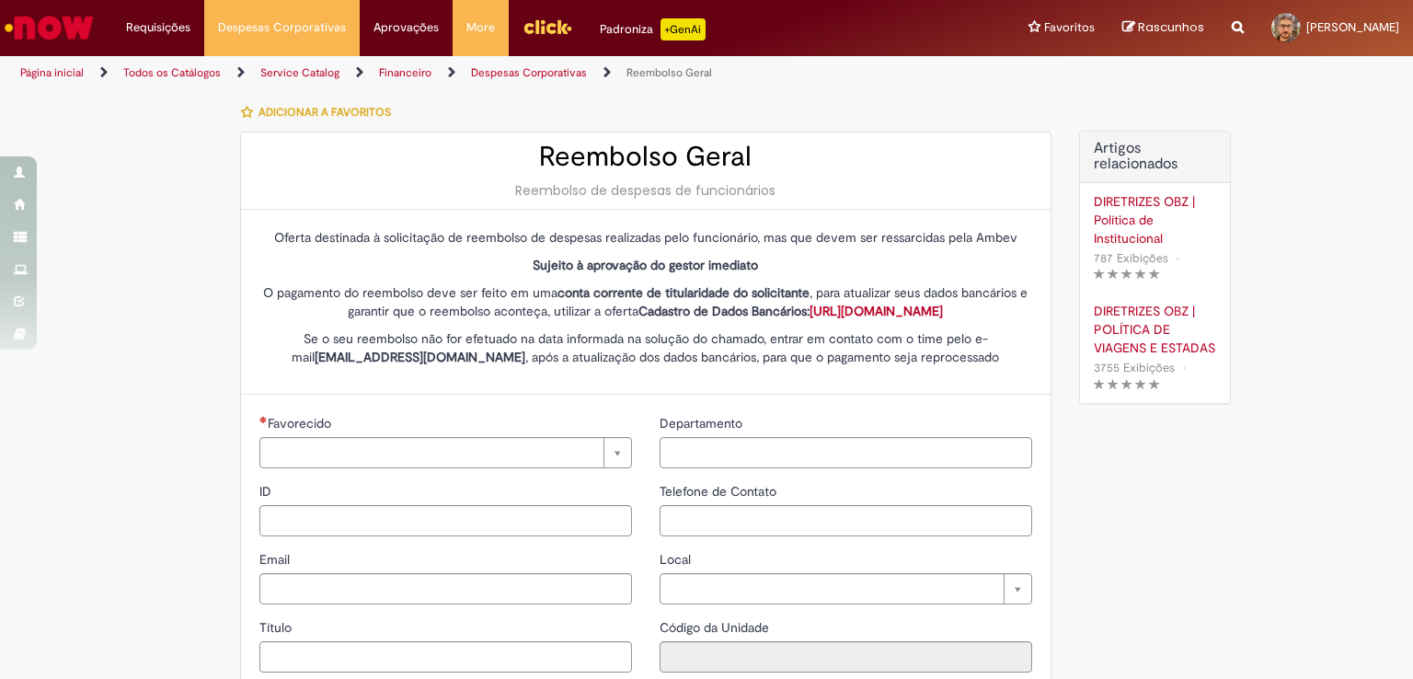  What do you see at coordinates (790, 311) in the screenshot?
I see `strong: Cadastro de Dados Bancários:` at bounding box center [790, 311].